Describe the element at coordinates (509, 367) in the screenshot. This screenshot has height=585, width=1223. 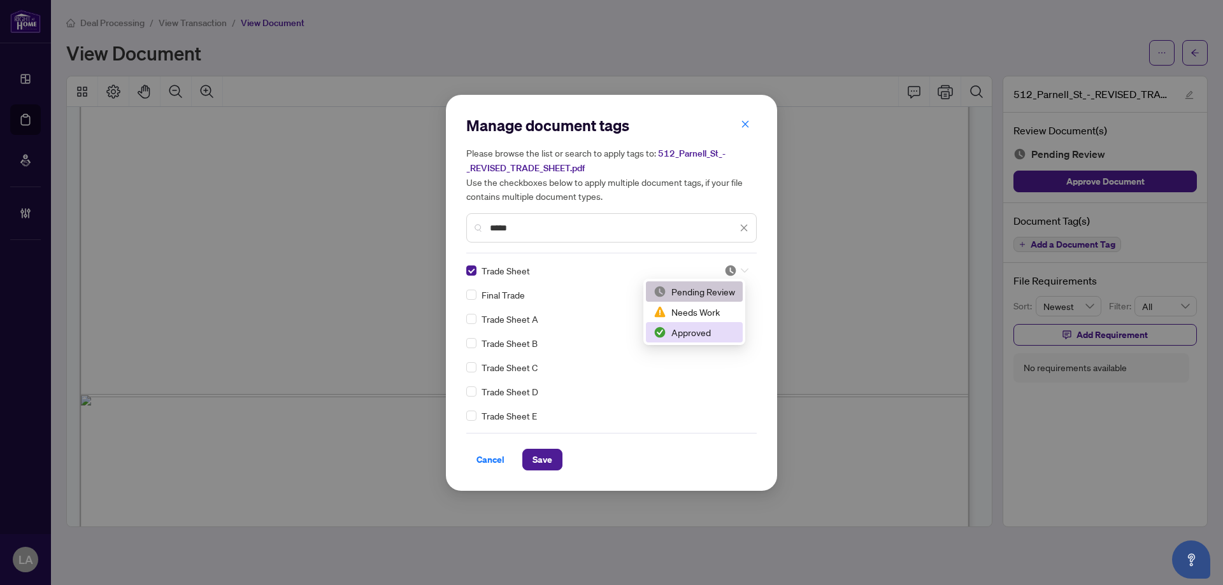
I see `span: Trade Sheet C` at that location.